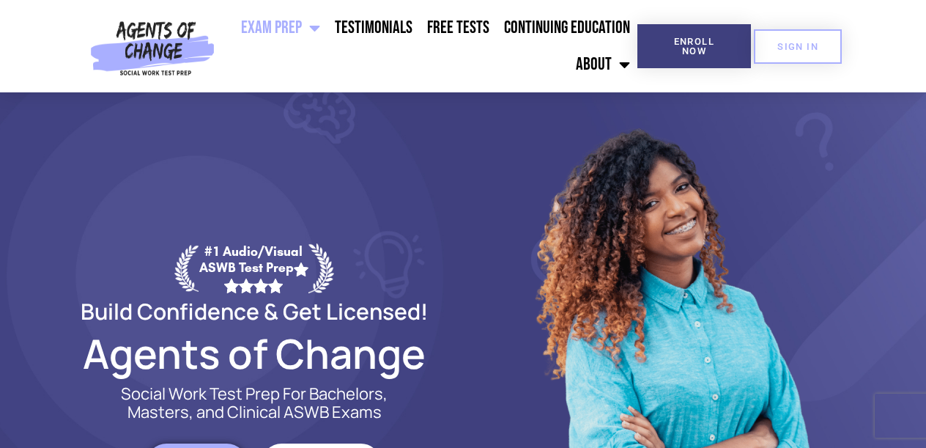 The width and height of the screenshot is (926, 448). What do you see at coordinates (374, 28) in the screenshot?
I see `a: Testimonials` at bounding box center [374, 28].